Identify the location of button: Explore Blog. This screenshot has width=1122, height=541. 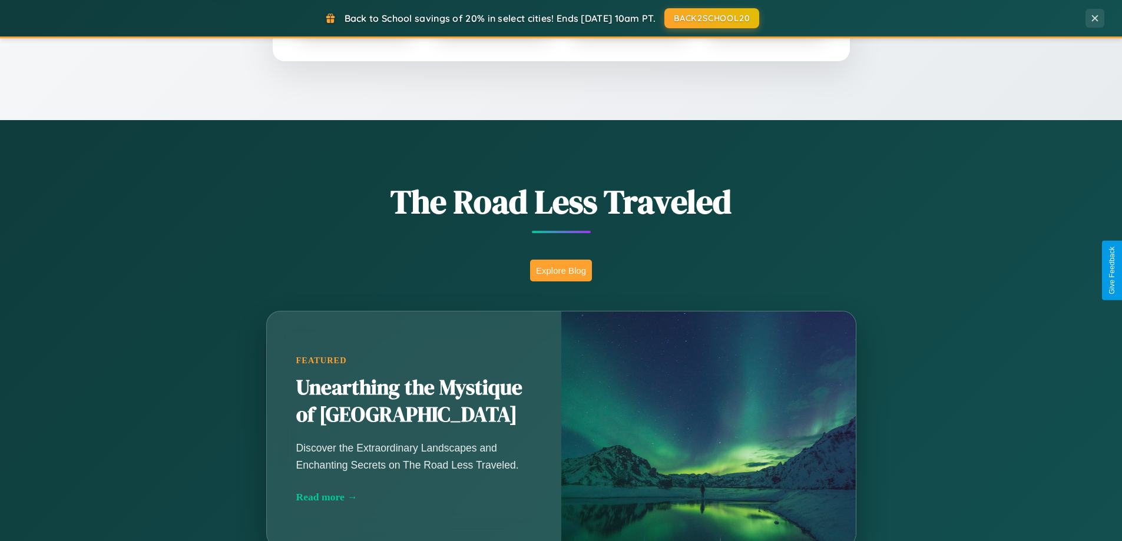
(560, 270).